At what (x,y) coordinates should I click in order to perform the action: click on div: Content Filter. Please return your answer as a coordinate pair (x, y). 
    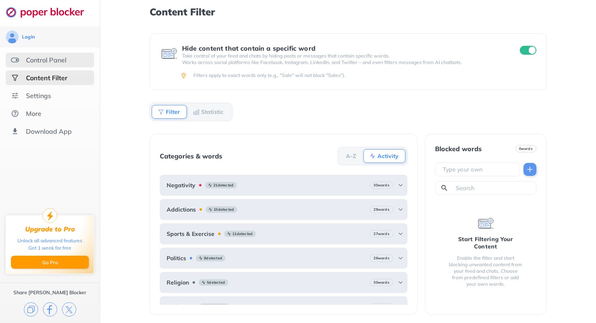
    Looking at the image, I should click on (47, 78).